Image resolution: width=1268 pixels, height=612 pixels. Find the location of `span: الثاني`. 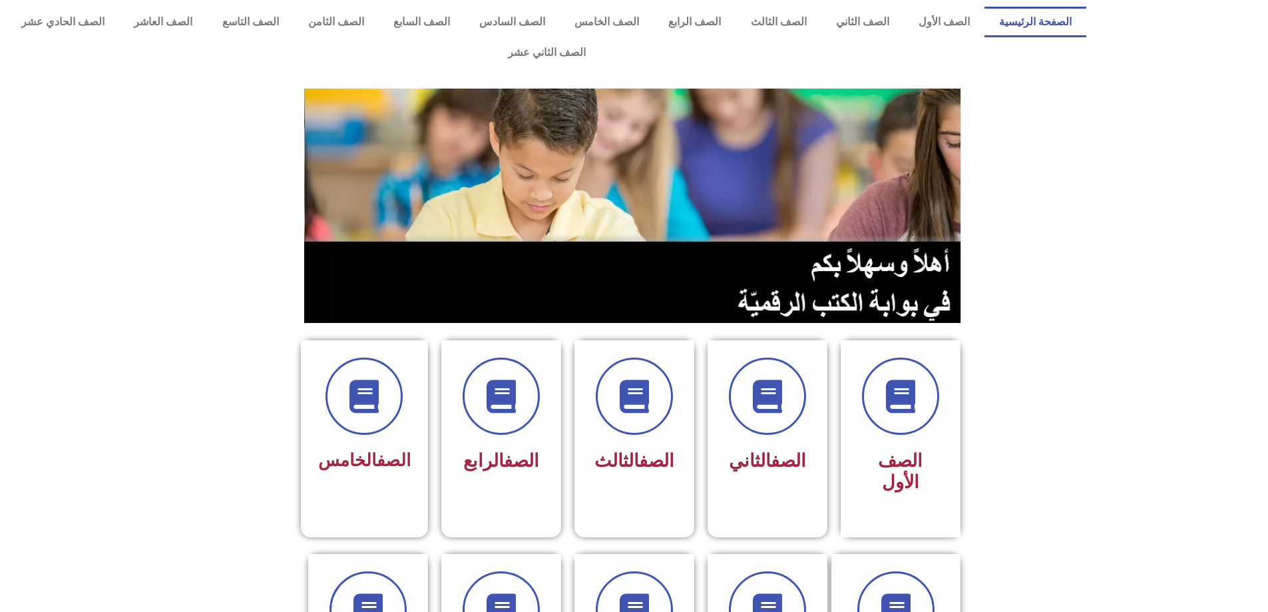

span: الثاني is located at coordinates (767, 460).